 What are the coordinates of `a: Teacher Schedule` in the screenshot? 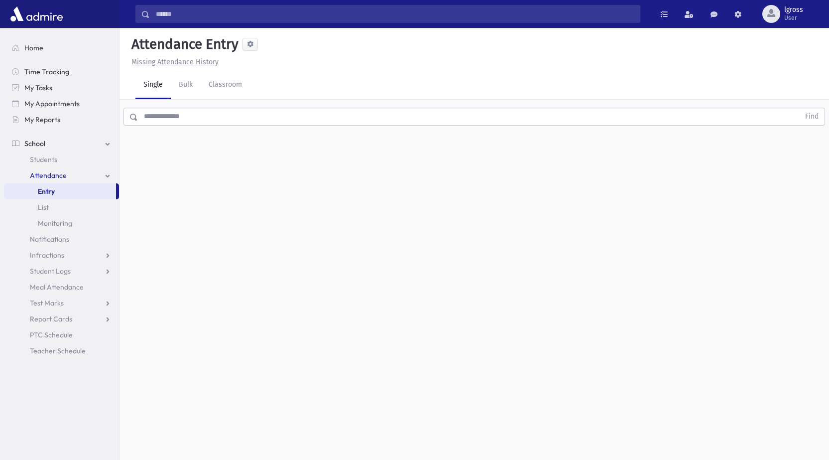 It's located at (61, 351).